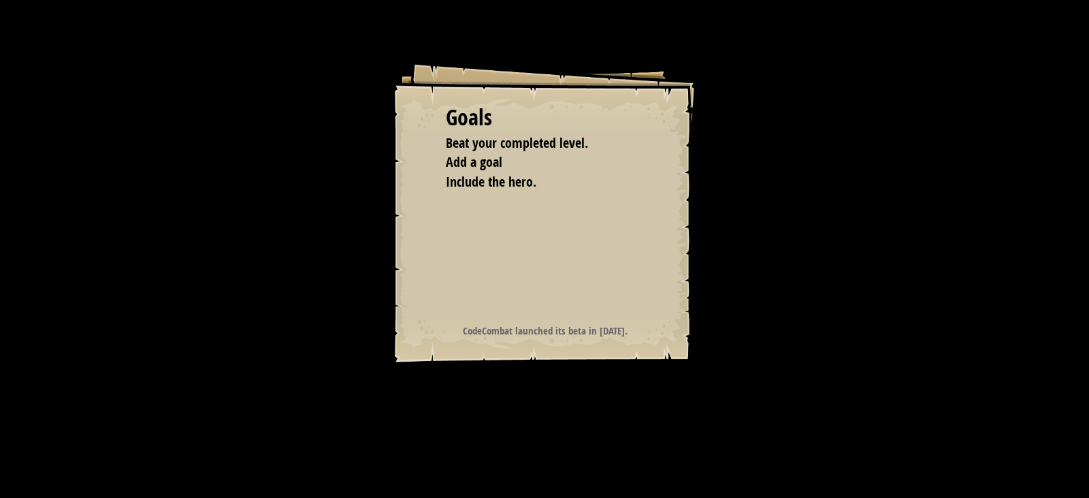  I want to click on li: Include the hero., so click(534, 182).